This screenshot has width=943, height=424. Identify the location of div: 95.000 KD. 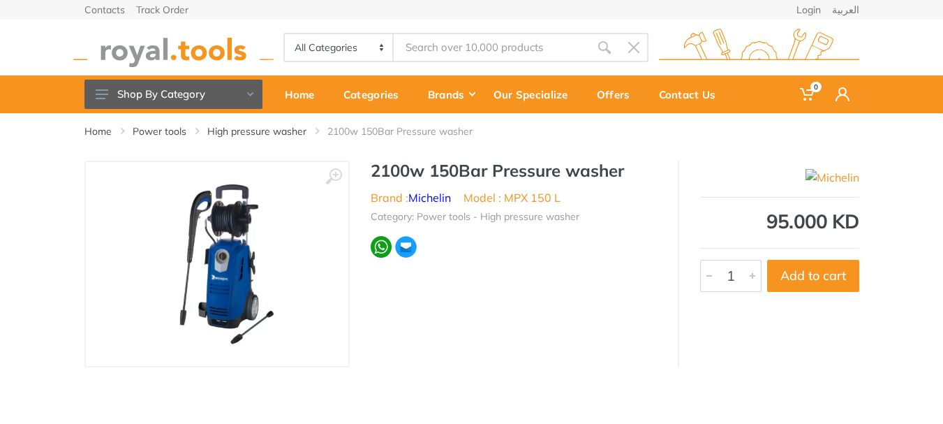
(780, 221).